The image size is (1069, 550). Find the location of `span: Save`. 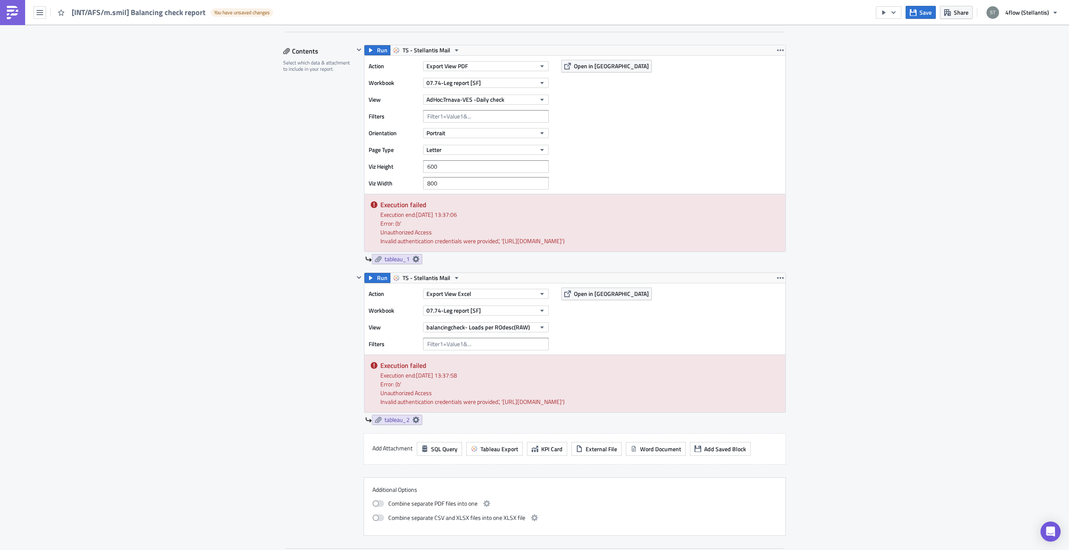

span: Save is located at coordinates (925, 12).